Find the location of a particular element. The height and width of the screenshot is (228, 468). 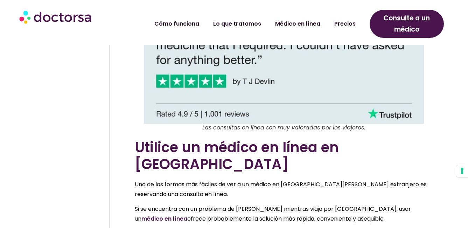

figcaption: Las consultas en línea son muy valoradas por los viajeros. is located at coordinates (284, 127).